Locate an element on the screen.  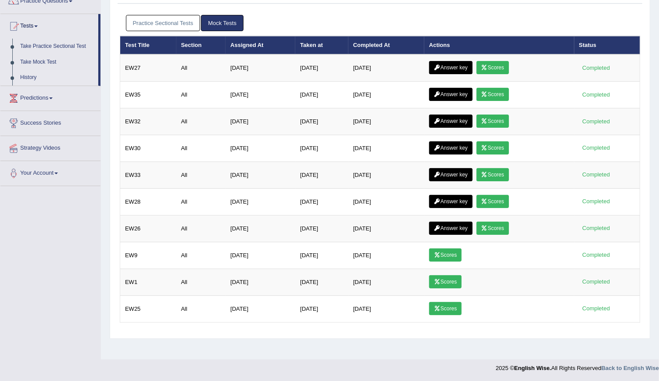
a: History is located at coordinates (57, 78).